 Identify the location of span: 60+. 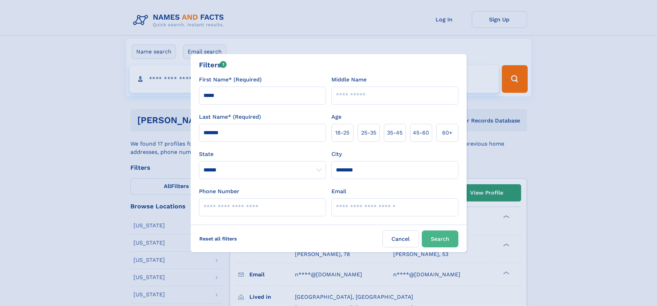
(447, 133).